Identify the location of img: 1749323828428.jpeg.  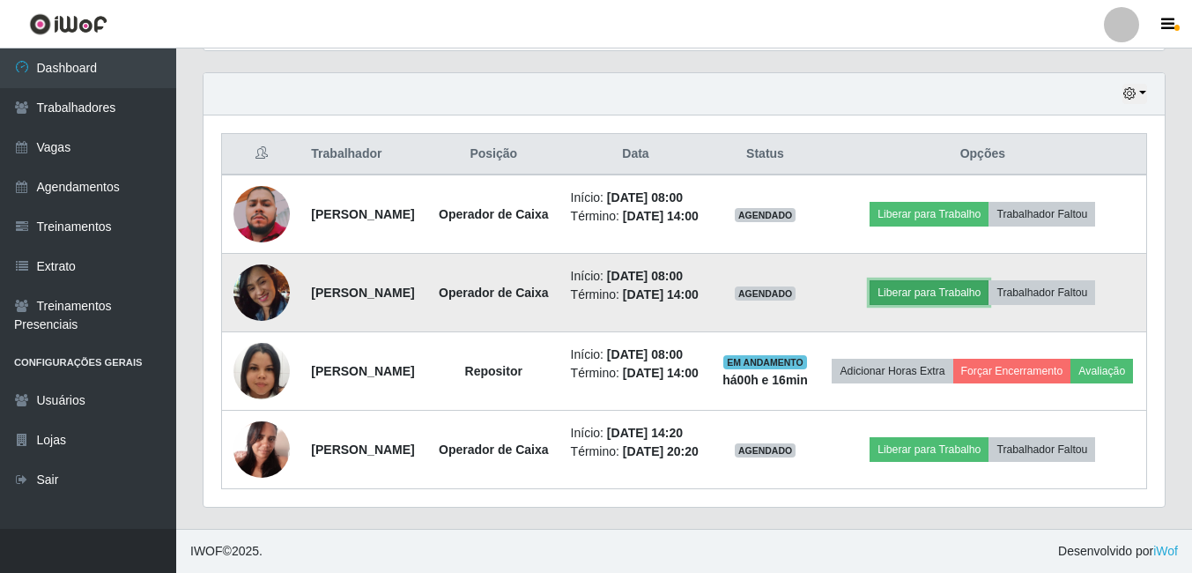
(262, 448).